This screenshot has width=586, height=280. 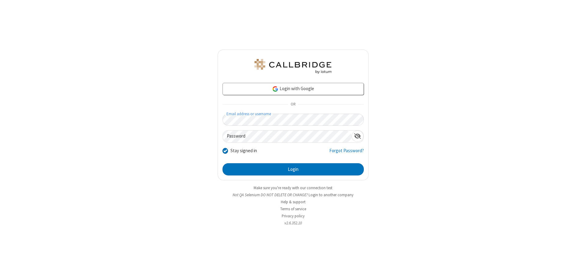 I want to click on span: OR, so click(x=293, y=104).